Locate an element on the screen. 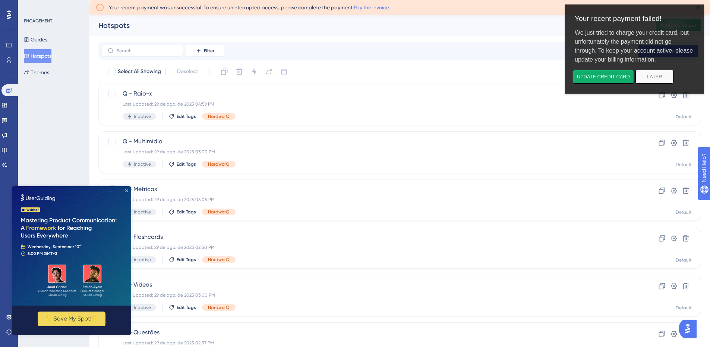 The height and width of the screenshot is (347, 710). span: Q - Métricas is located at coordinates (370, 189).